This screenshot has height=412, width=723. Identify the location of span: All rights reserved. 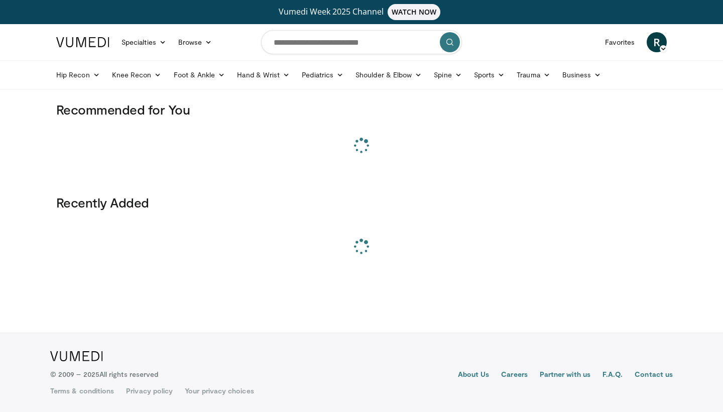
(129, 374).